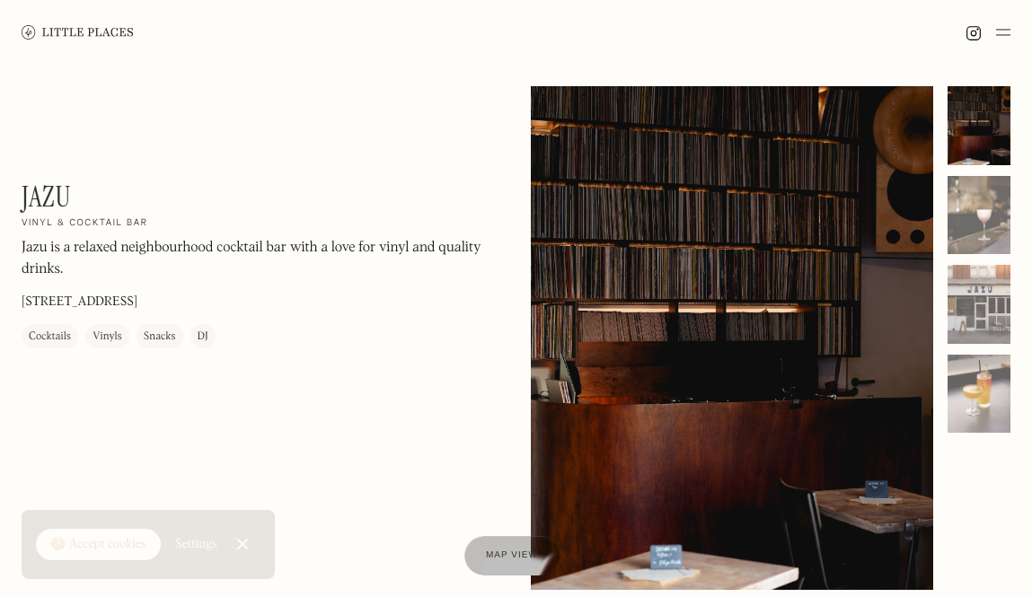  Describe the element at coordinates (203, 337) in the screenshot. I see `div: DJ` at that location.